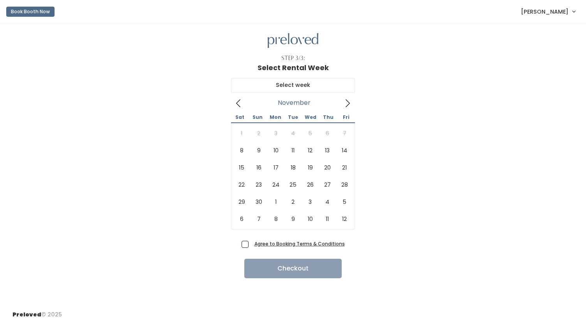  I want to click on a: Agree to Booking Terms & Conditions, so click(300, 243).